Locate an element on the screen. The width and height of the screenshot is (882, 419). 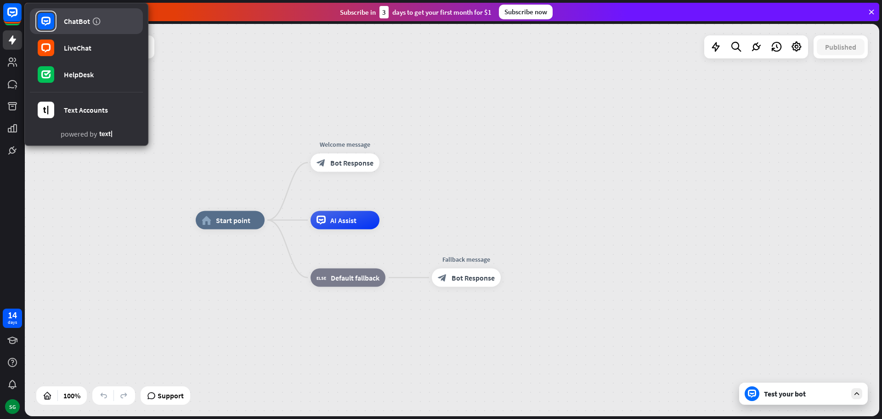
button: Open LiveChat chat widget is located at coordinates (21, 17).